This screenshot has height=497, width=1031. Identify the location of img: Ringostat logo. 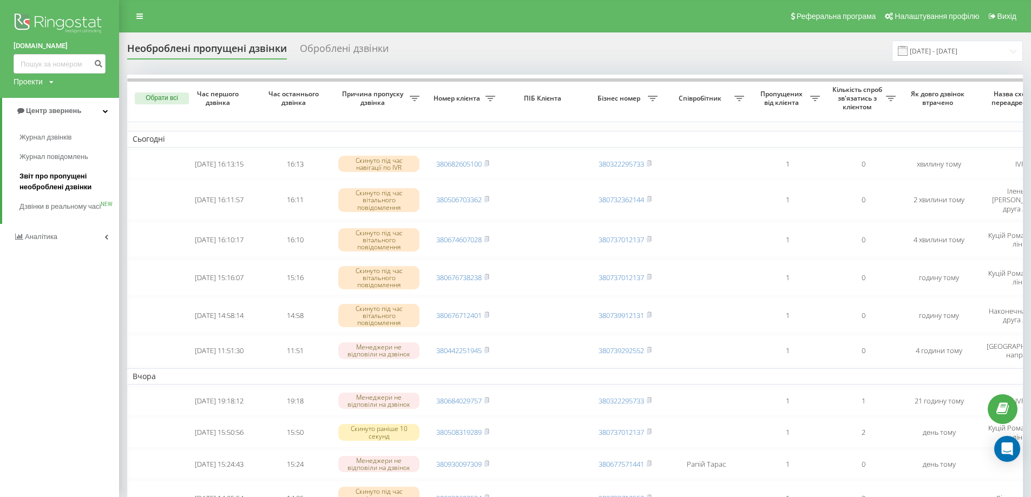
(60, 24).